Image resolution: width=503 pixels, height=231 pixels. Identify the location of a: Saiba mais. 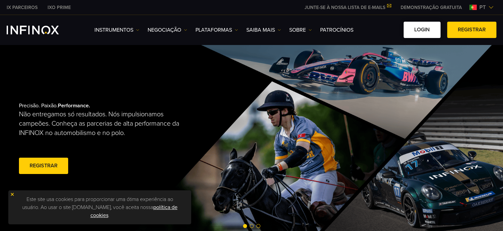
(264, 30).